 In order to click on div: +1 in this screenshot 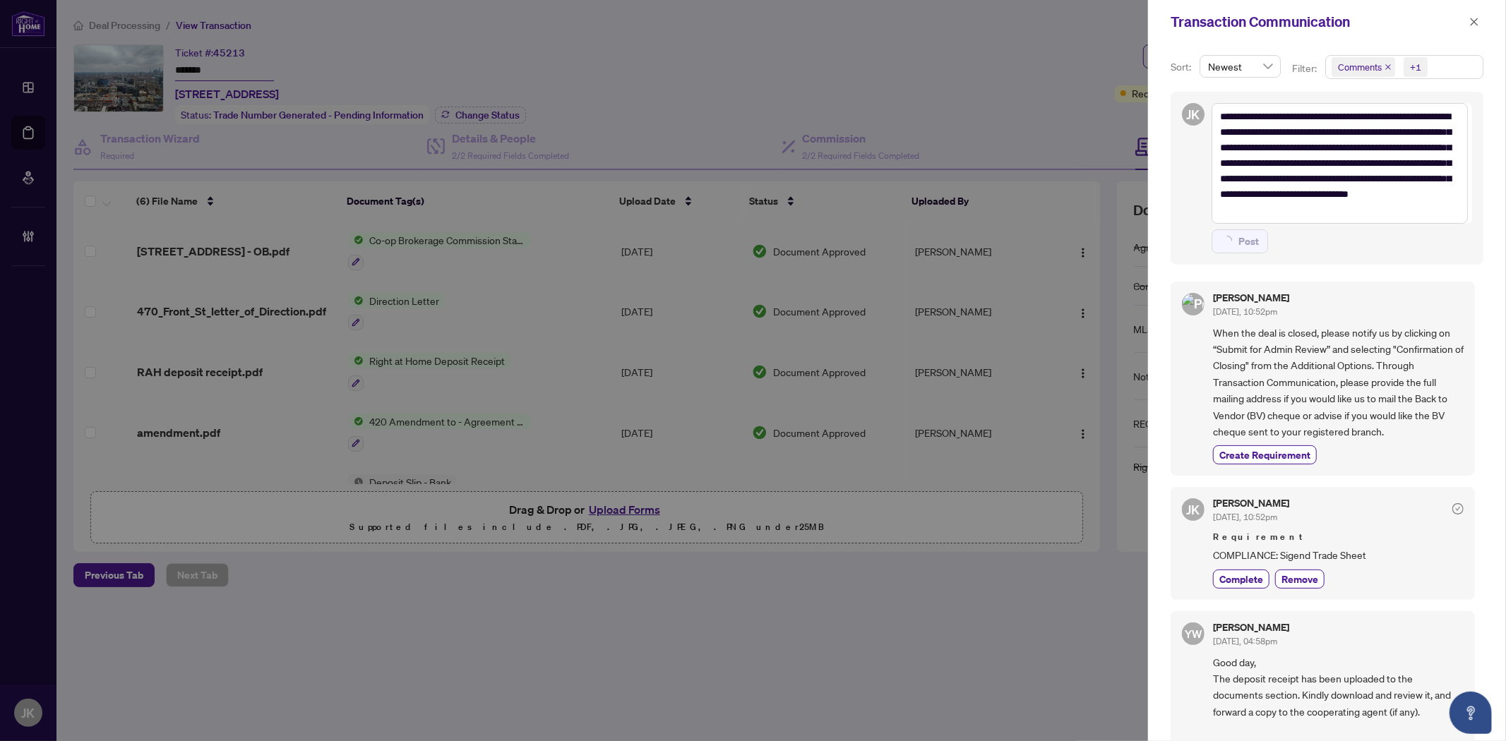, I will do `click(1415, 67)`.